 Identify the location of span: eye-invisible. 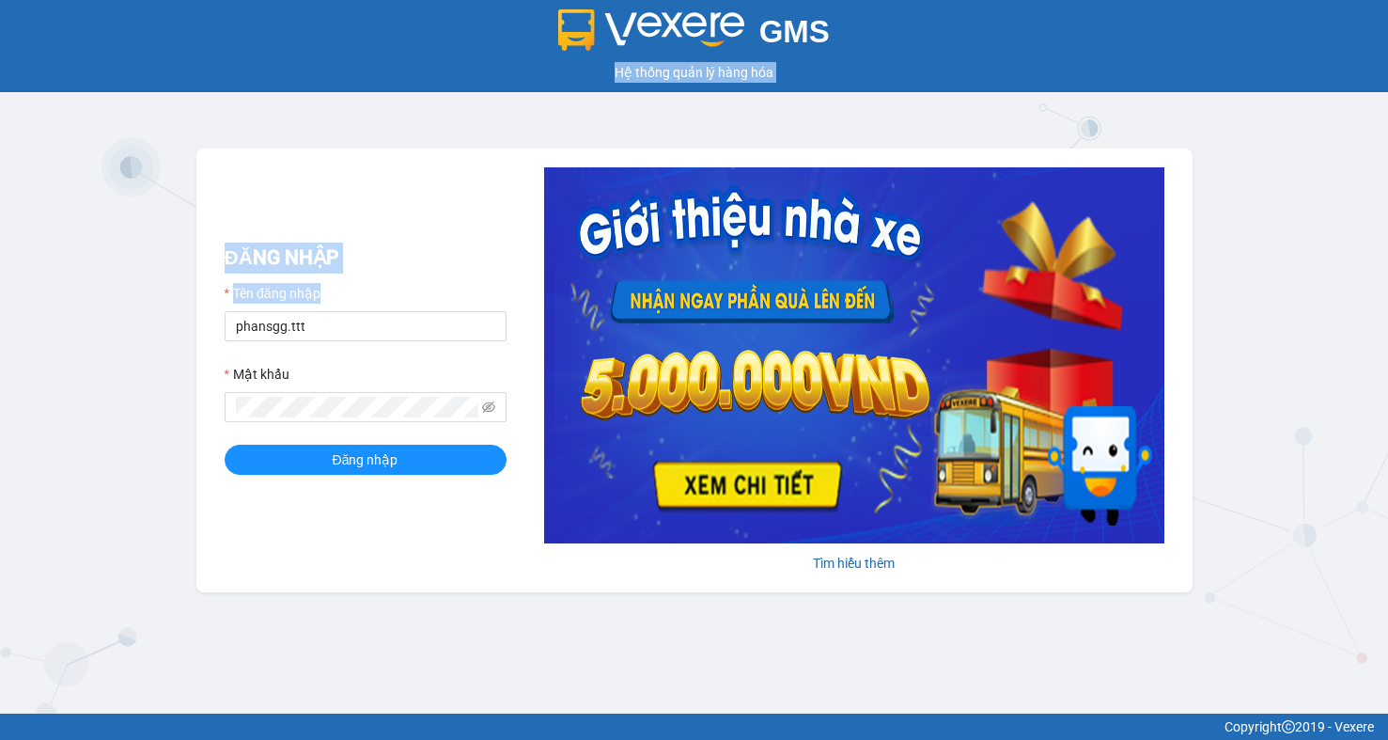
(489, 407).